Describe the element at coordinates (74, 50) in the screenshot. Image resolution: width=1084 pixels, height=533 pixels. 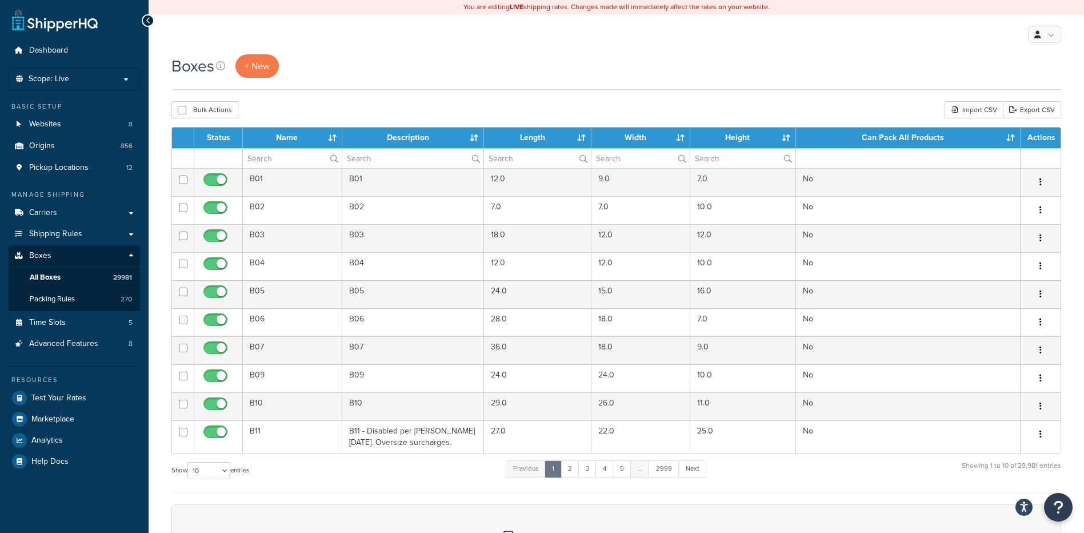
I see `a: Dashboard` at that location.